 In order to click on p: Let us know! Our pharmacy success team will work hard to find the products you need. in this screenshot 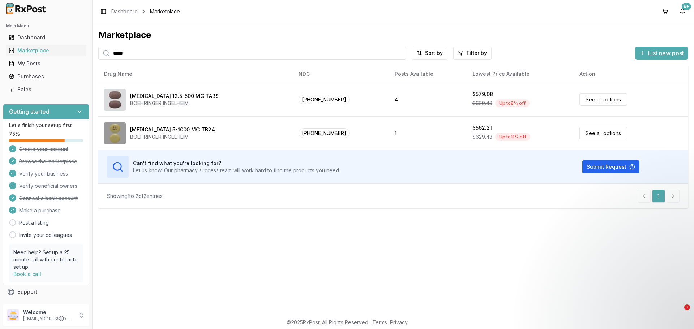, I will do `click(236, 171)`.